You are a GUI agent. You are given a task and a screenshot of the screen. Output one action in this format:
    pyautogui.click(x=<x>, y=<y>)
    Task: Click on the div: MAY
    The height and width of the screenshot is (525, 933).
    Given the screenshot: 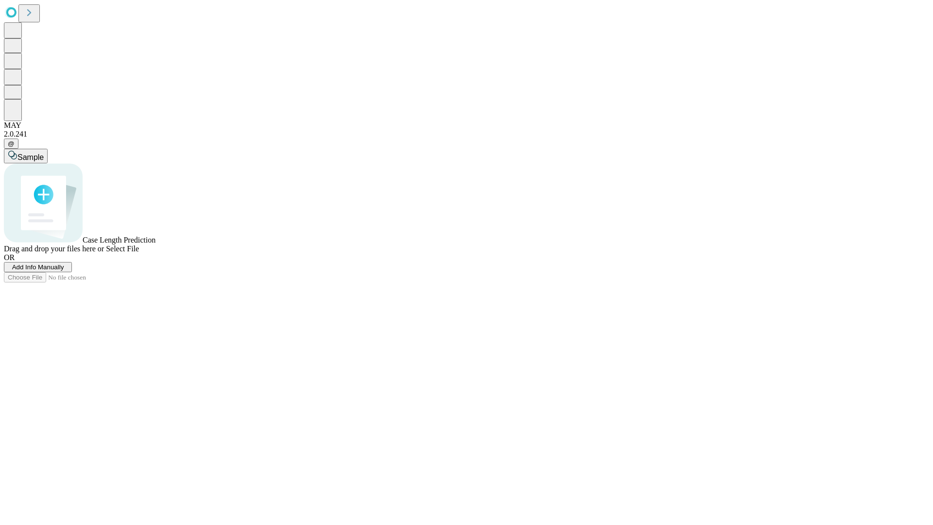 What is the action you would take?
    pyautogui.click(x=466, y=125)
    